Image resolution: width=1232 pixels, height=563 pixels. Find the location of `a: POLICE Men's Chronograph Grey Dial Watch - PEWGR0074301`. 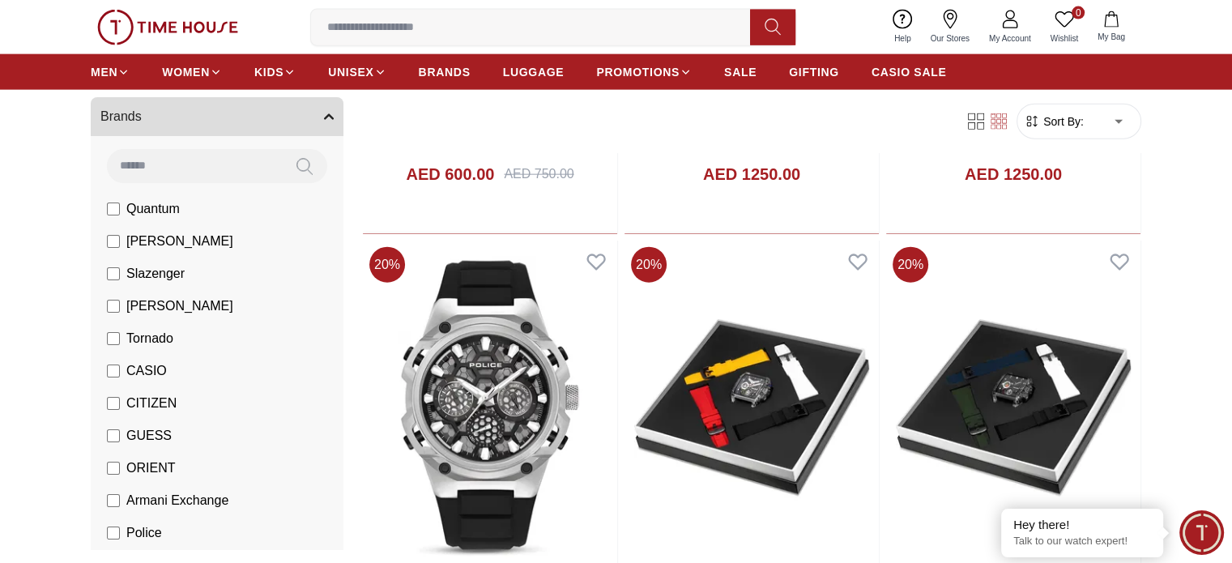

a: POLICE Men's Chronograph Grey Dial Watch - PEWGR0074301 is located at coordinates (1012, 135).